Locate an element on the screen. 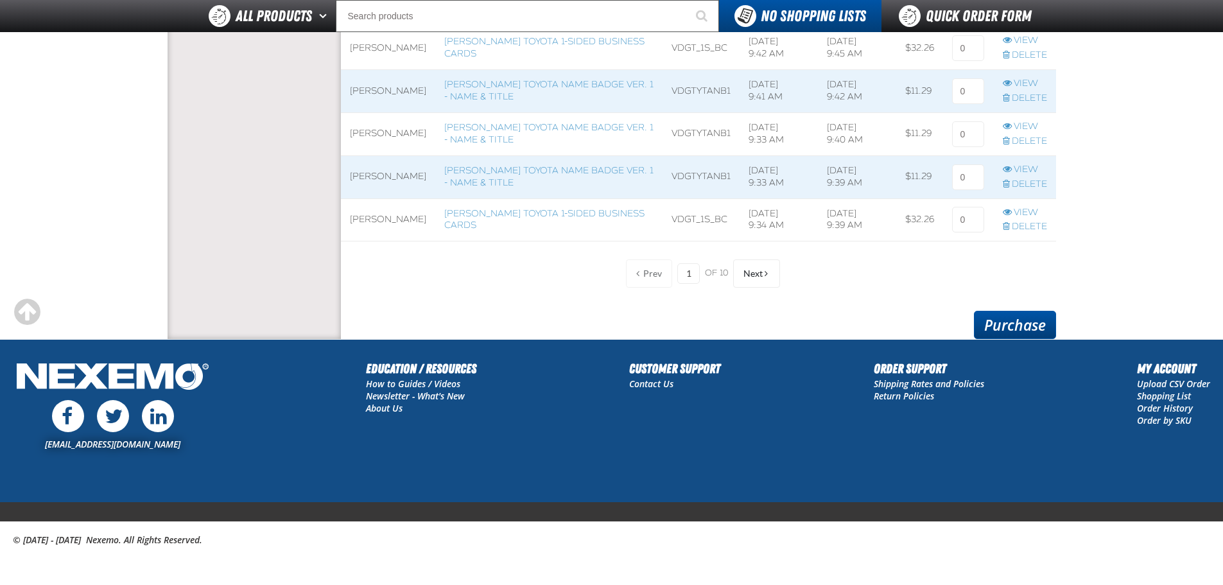 This screenshot has height=585, width=1223. h2: Order Support is located at coordinates (929, 368).